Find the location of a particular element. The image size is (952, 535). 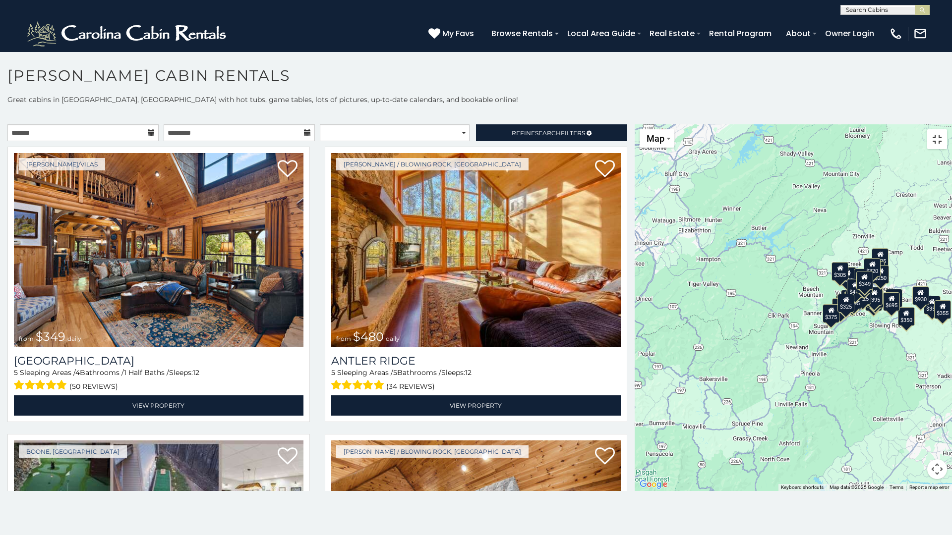

div: $930 is located at coordinates (920, 296).